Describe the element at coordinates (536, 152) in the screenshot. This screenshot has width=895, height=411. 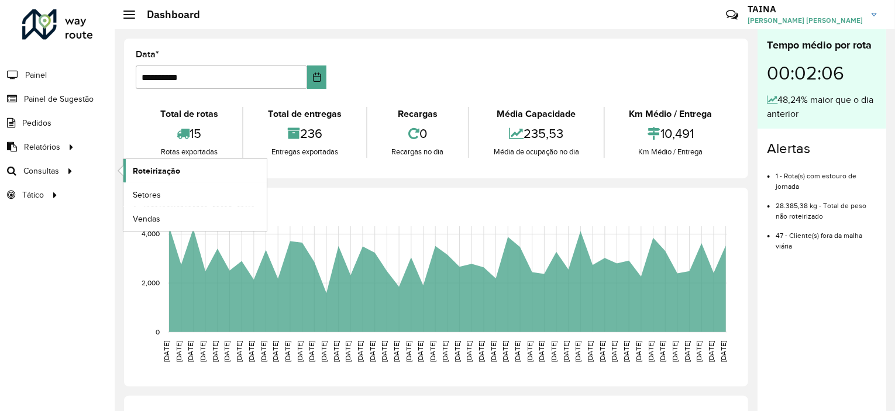
I see `div: Média de ocupação no dia` at that location.